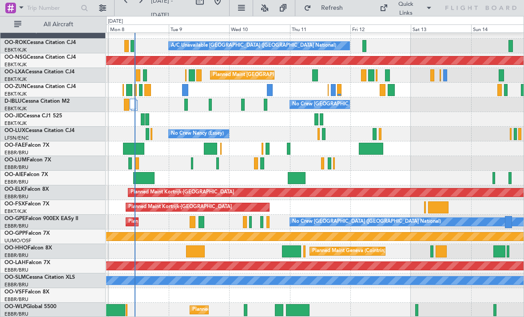  What do you see at coordinates (381, 28) in the screenshot?
I see `div: Fri 12` at bounding box center [381, 28].